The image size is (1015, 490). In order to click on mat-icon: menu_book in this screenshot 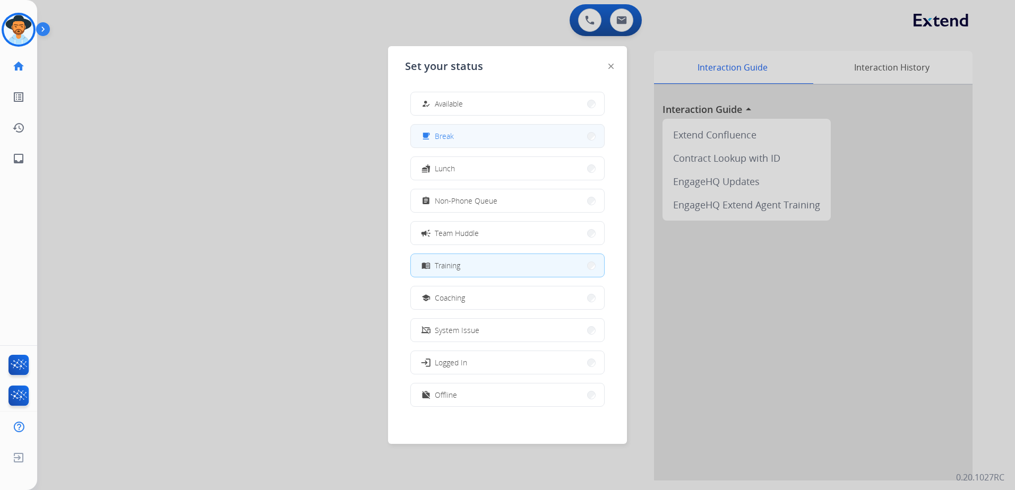, I will do `click(426, 265)`.